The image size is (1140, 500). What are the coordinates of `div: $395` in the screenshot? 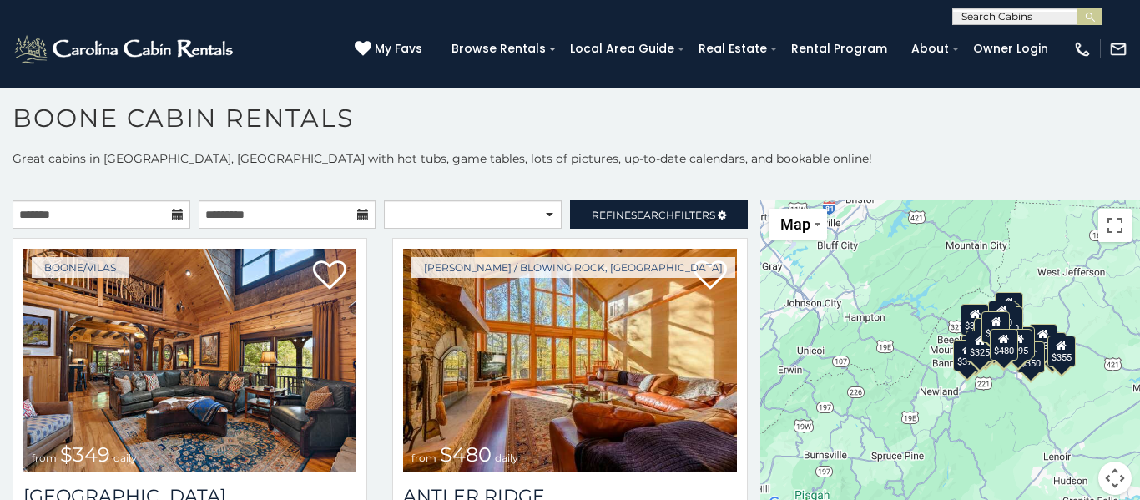 It's located at (986, 343).